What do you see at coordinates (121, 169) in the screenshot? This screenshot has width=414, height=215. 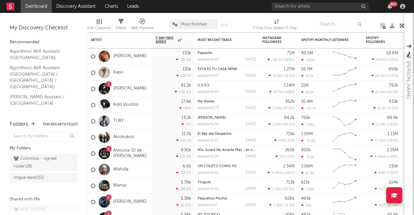 I see `a: Altafulla` at bounding box center [121, 169].